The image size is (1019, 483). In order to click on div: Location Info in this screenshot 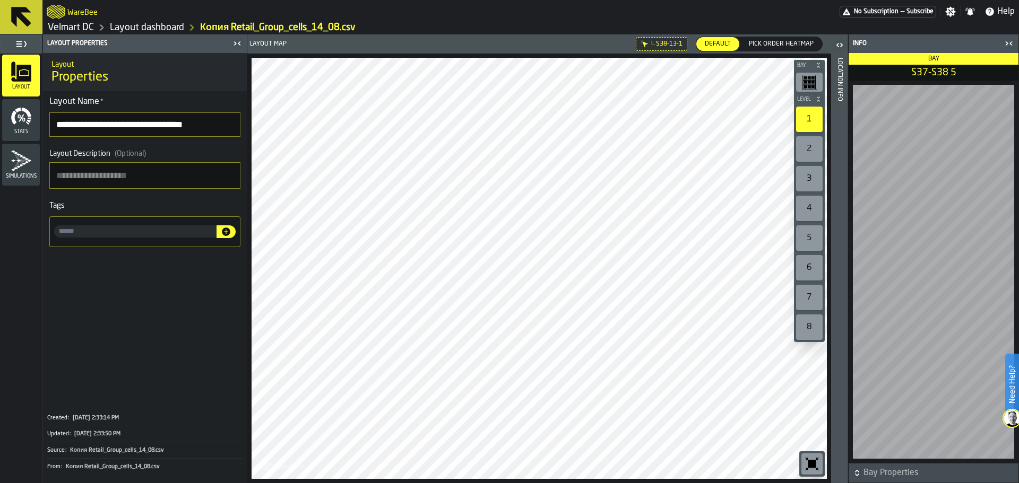, I will do `click(840, 268)`.